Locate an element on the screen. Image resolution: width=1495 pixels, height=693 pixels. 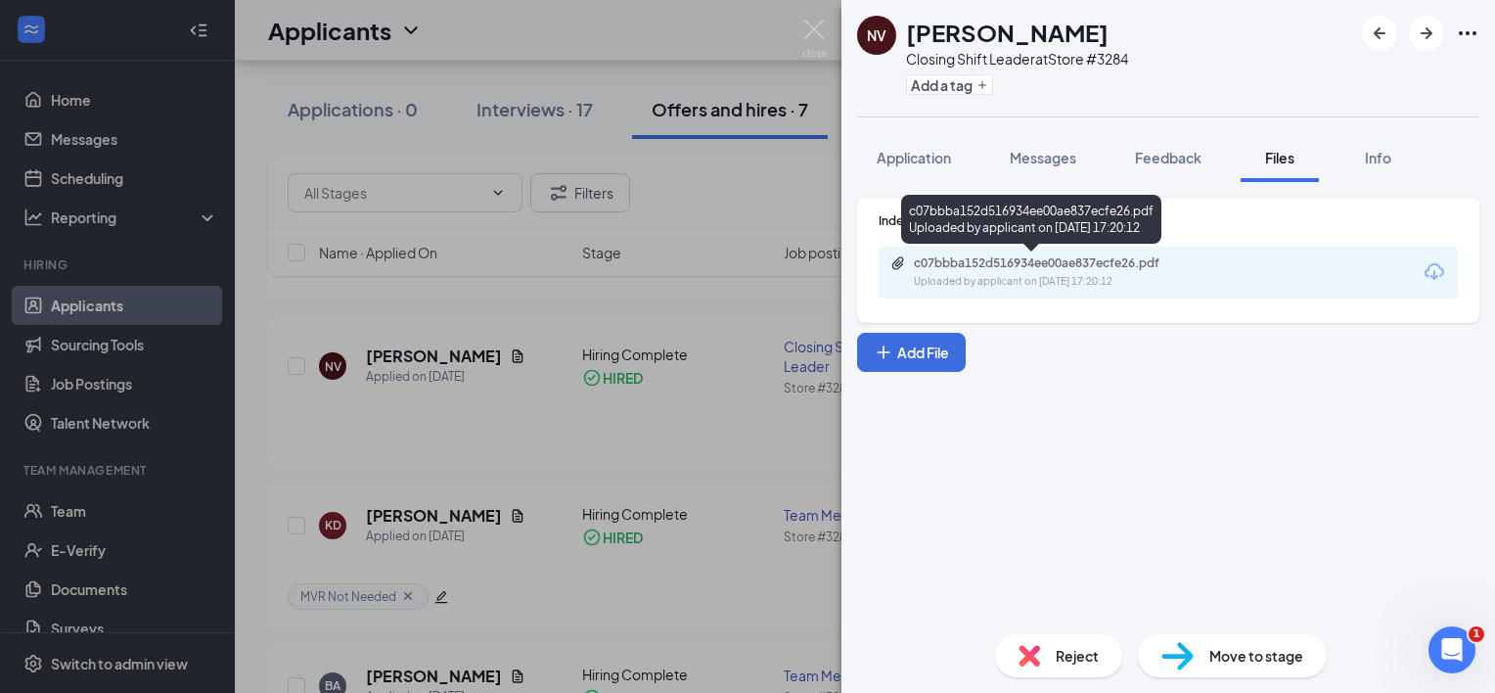
span: Reject is located at coordinates (1077, 656).